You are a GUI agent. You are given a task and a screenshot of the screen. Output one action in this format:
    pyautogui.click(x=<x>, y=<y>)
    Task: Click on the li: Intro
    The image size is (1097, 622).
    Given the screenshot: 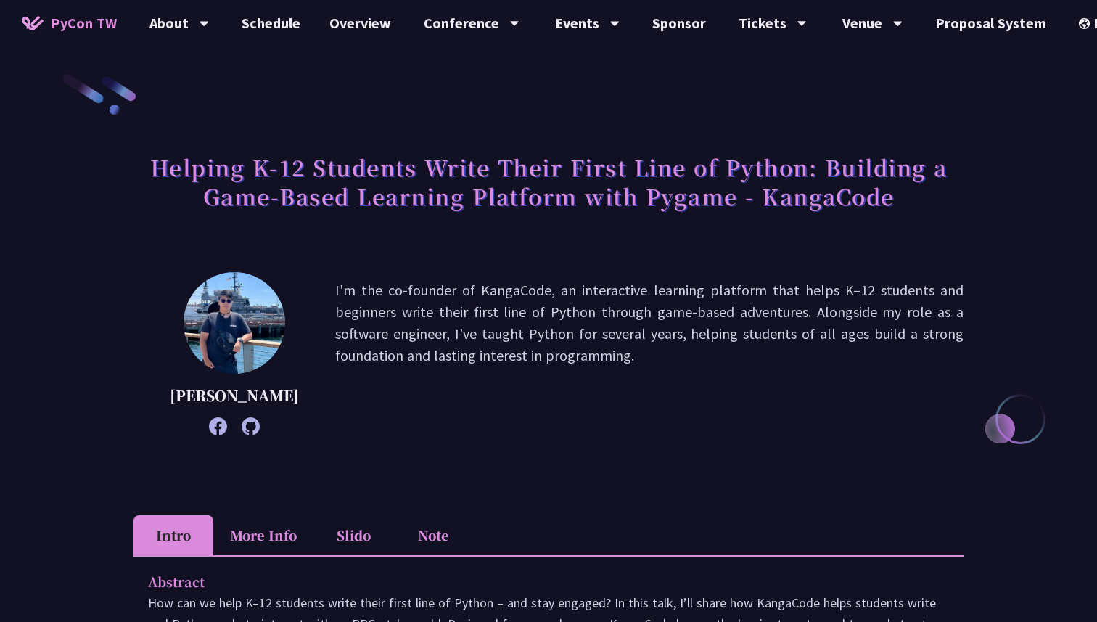 What is the action you would take?
    pyautogui.click(x=173, y=535)
    